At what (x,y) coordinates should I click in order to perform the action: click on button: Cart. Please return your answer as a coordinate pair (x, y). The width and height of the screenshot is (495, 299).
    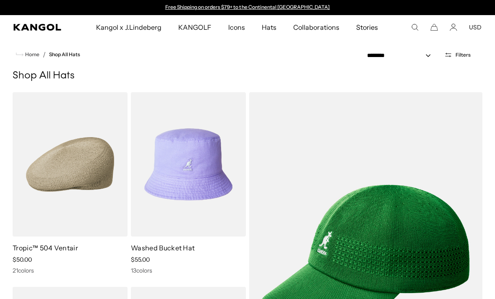
    Looking at the image, I should click on (434, 27).